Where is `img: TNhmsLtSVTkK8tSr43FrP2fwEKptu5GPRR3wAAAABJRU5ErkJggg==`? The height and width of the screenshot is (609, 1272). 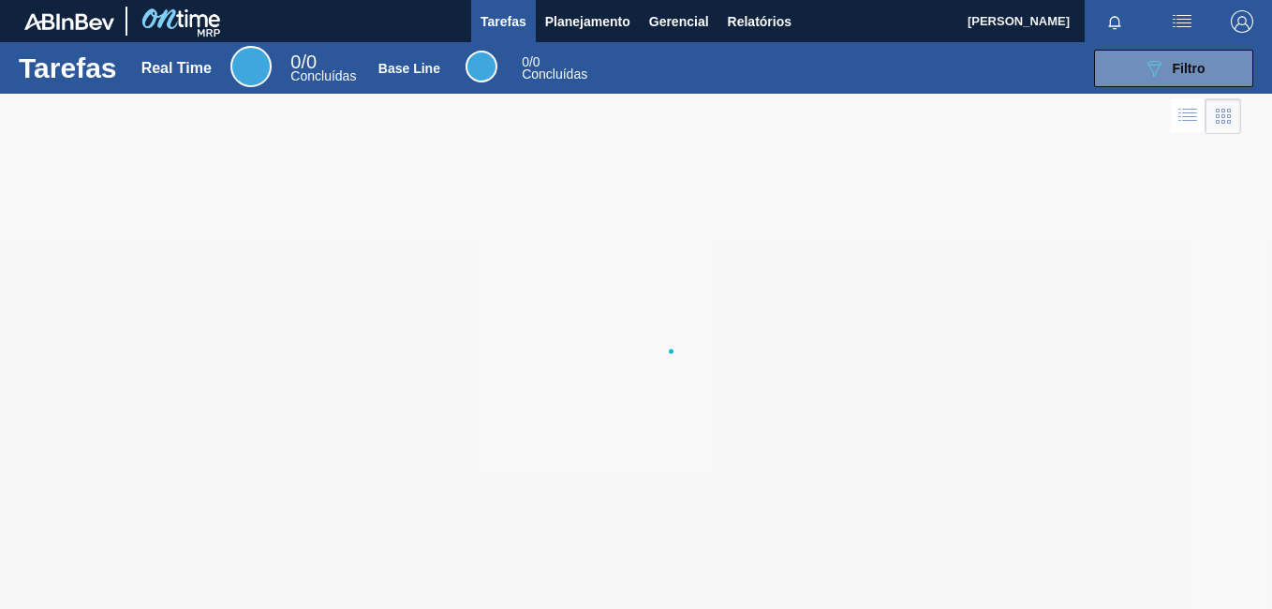 img: TNhmsLtSVTkK8tSr43FrP2fwEKptu5GPRR3wAAAABJRU5ErkJggg== is located at coordinates (69, 22).